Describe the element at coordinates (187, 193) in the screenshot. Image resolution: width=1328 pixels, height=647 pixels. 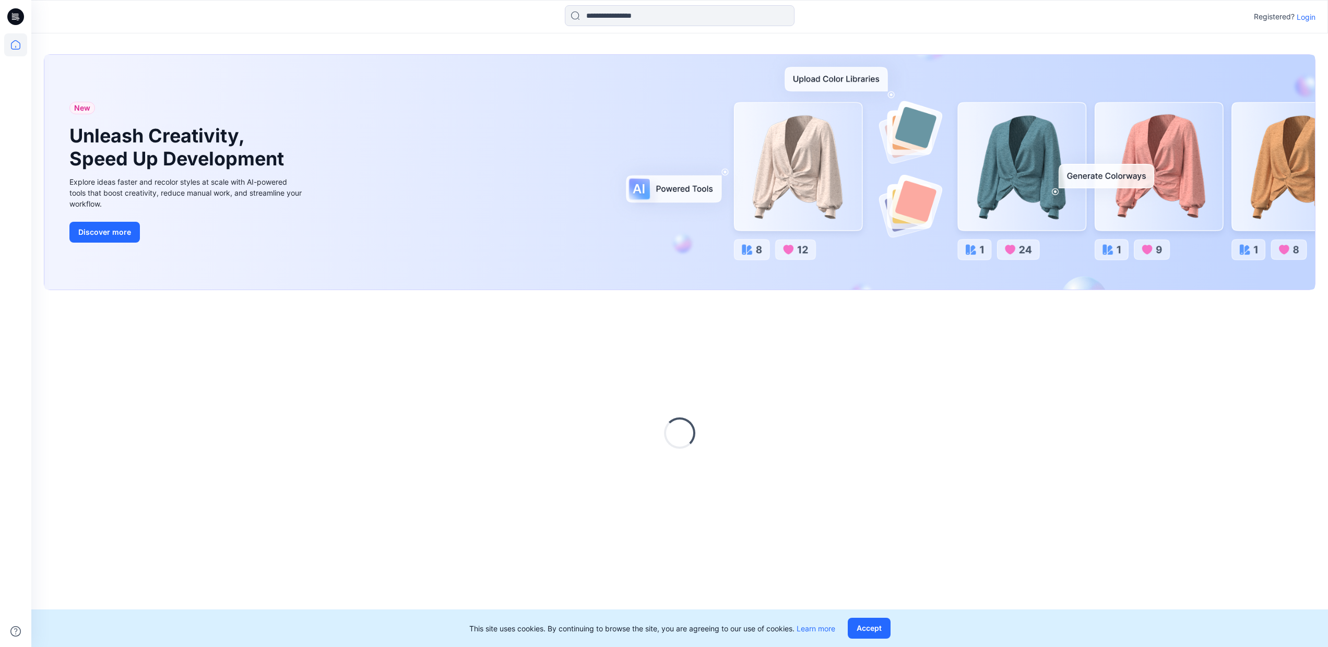
I see `div: Explore ideas faster and recolor styles at scale with AI-powered tools that boost creativity, red...` at that location.